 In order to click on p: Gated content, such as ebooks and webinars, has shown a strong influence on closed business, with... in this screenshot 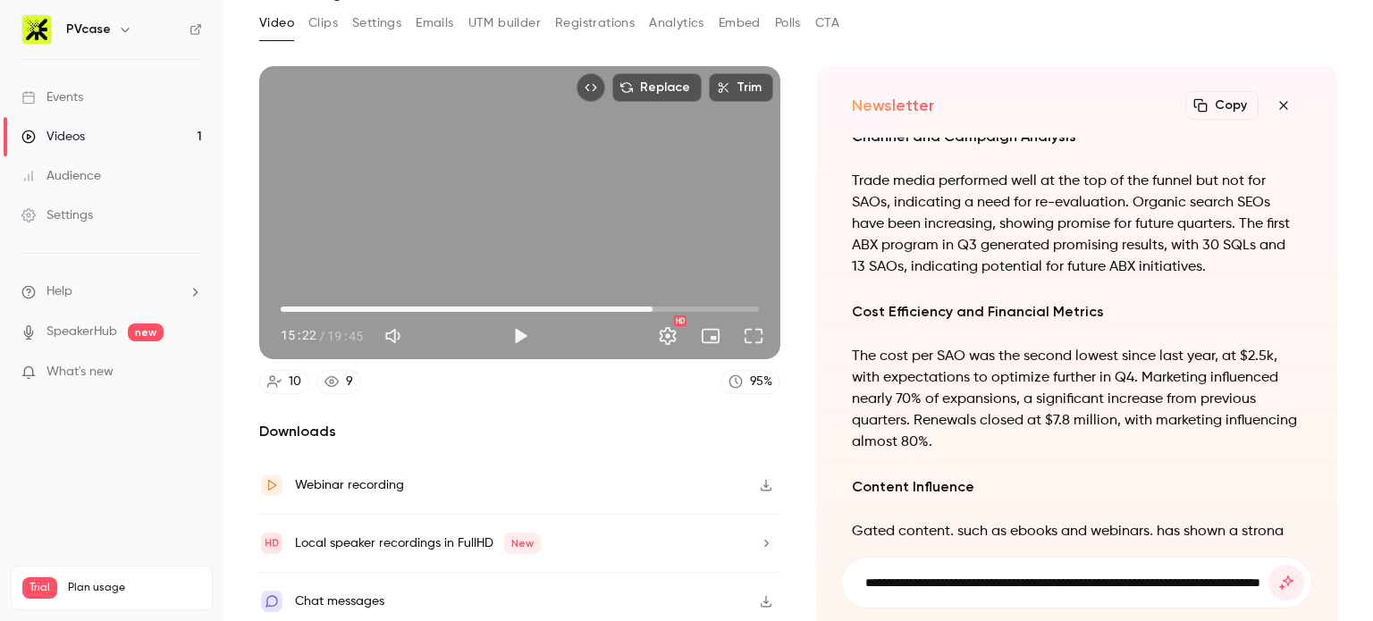, I will do `click(1076, 564)`.